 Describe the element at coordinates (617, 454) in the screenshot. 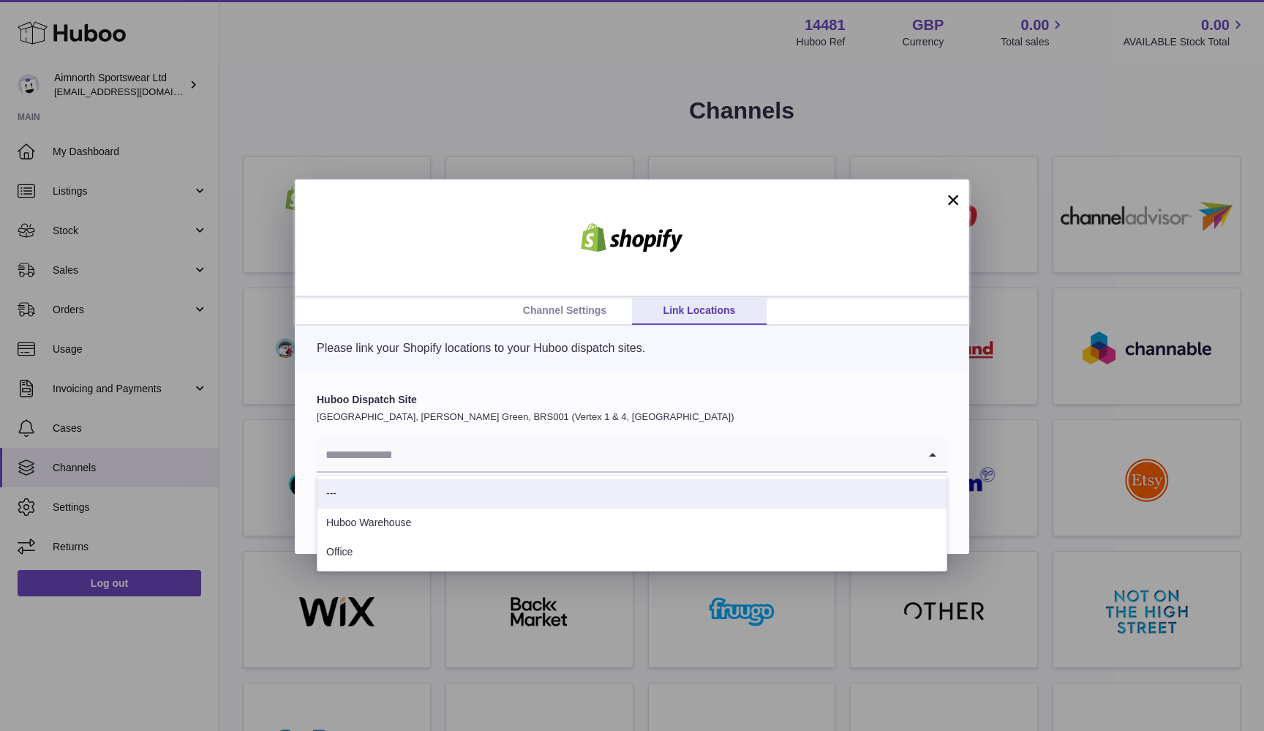

I see `input: Search for option` at that location.